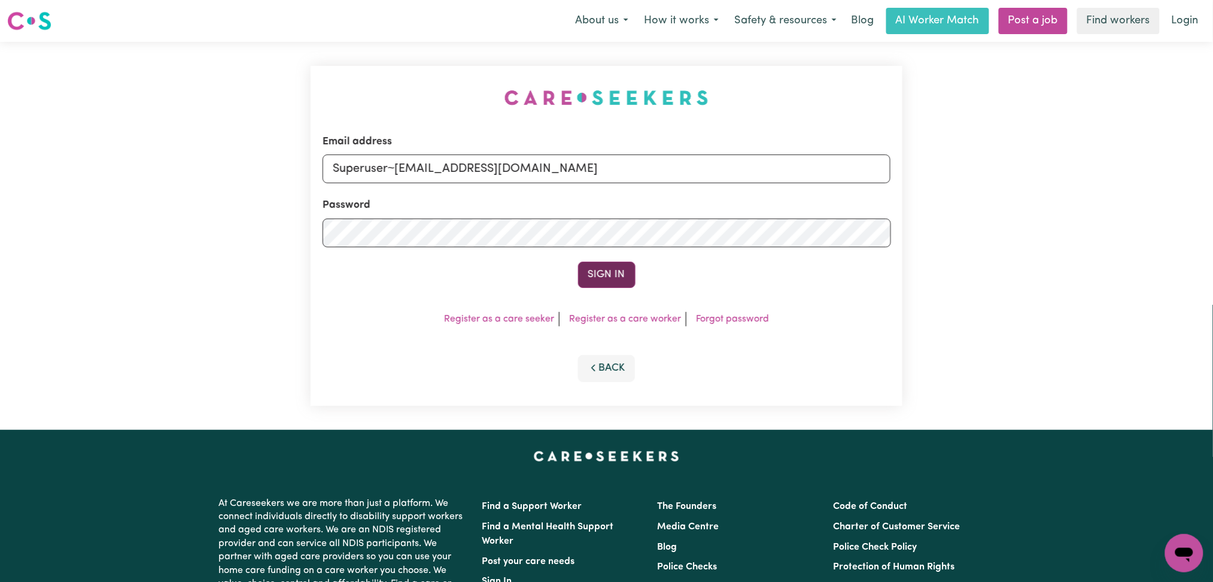 This screenshot has height=582, width=1213. I want to click on a: Media Centre, so click(688, 526).